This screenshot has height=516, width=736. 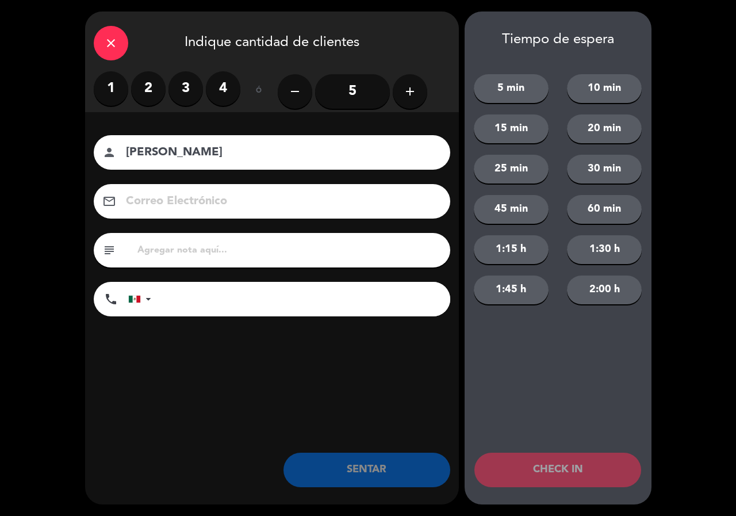 What do you see at coordinates (186, 89) in the screenshot?
I see `label: 3` at bounding box center [186, 89].